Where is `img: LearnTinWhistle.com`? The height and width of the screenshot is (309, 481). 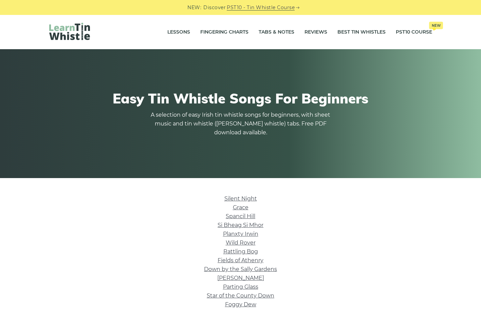
img: LearnTinWhistle.com is located at coordinates (70, 31).